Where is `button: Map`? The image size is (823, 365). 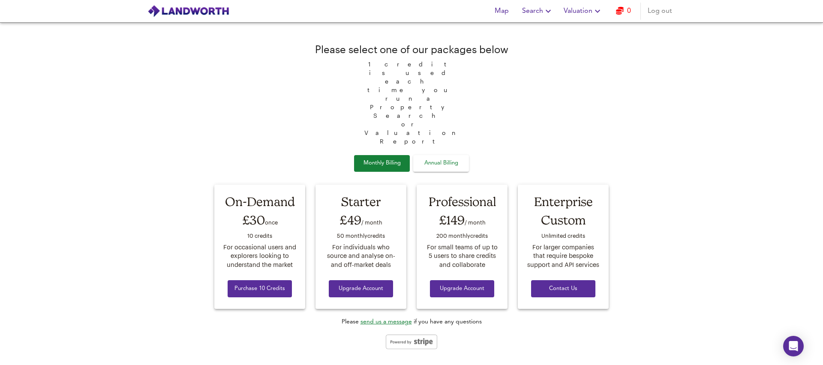
button: Map is located at coordinates (502, 11).